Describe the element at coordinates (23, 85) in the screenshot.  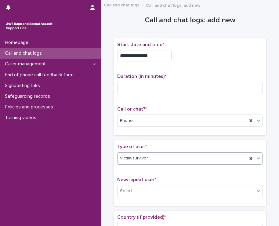
I see `p: Signposting links` at that location.